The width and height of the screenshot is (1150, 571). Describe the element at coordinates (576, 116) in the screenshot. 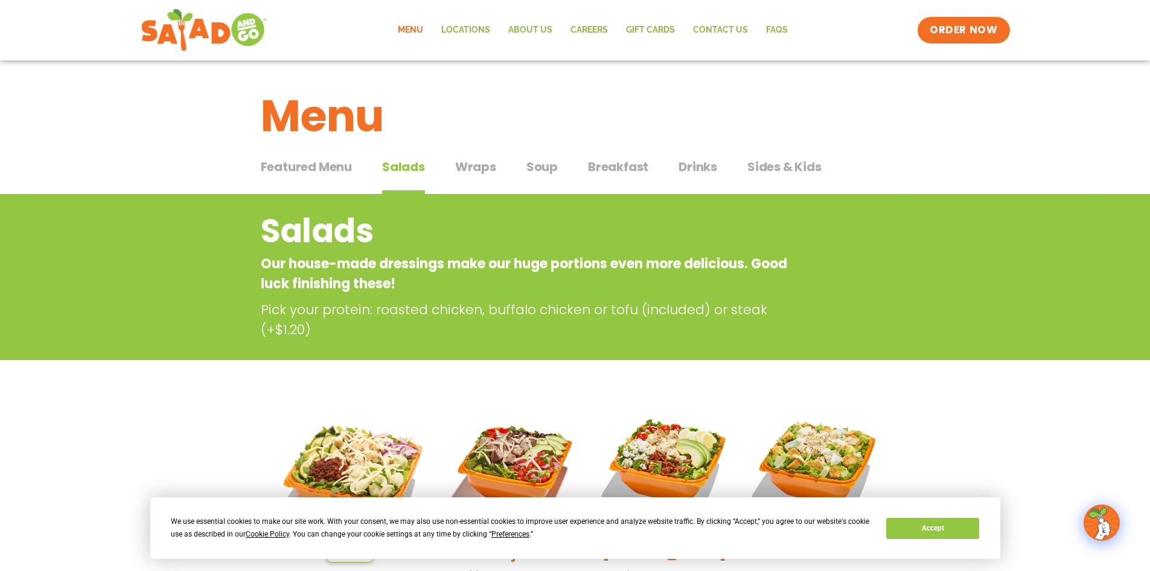

I see `h1: Menu` at that location.